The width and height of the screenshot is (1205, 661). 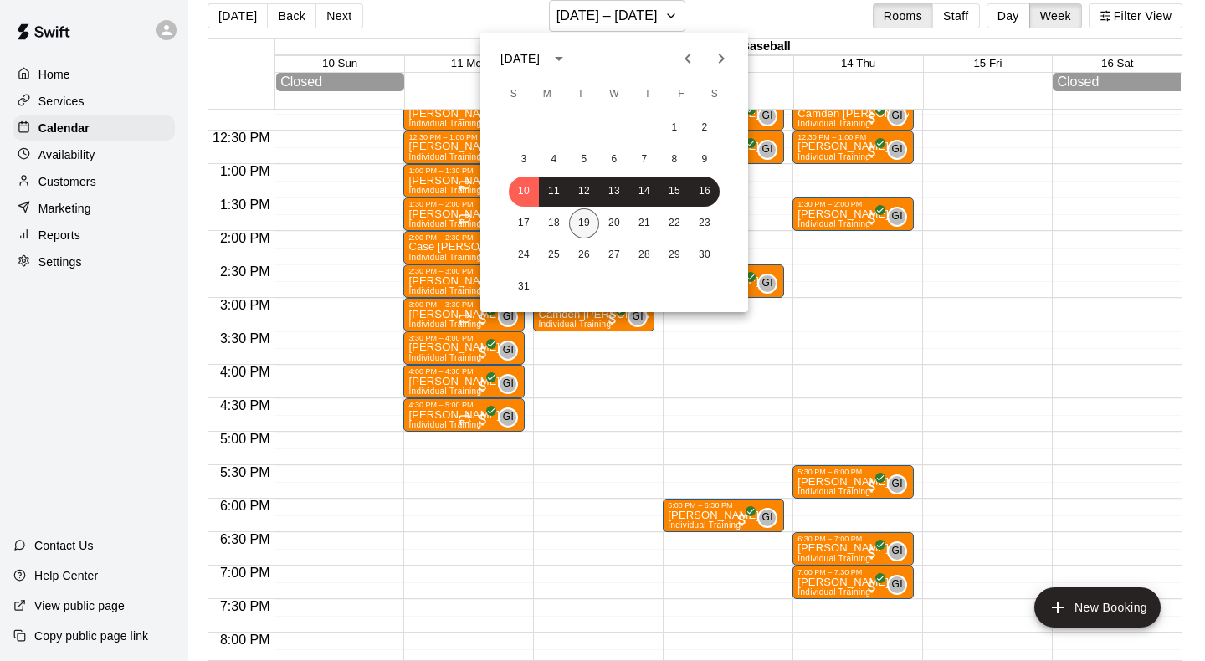 What do you see at coordinates (614, 160) in the screenshot?
I see `button: 6` at bounding box center [614, 160].